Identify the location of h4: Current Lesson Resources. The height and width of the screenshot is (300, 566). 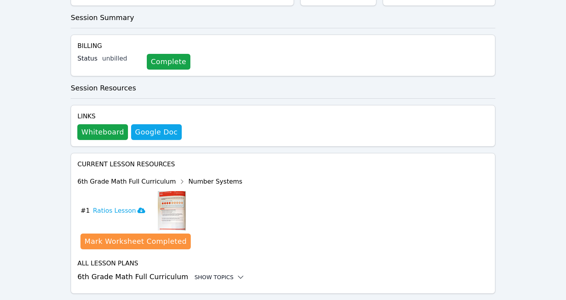
(283, 164).